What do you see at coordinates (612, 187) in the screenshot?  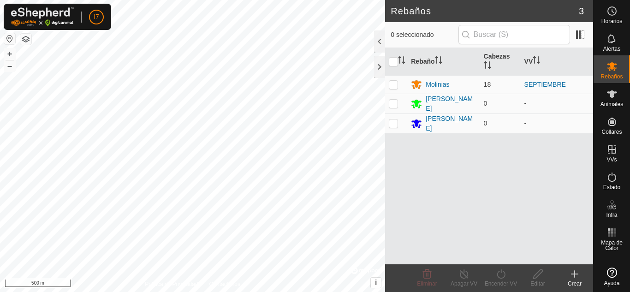 I see `span: Estado` at bounding box center [612, 187].